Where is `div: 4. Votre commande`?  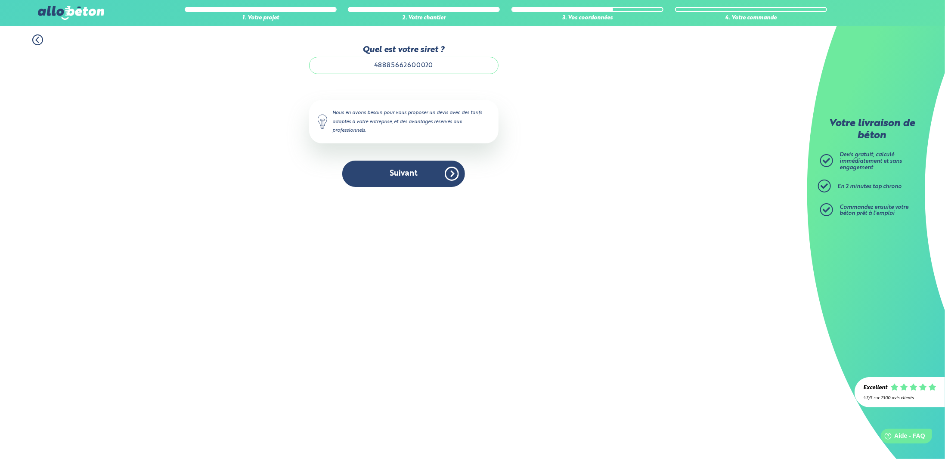 div: 4. Votre commande is located at coordinates (751, 18).